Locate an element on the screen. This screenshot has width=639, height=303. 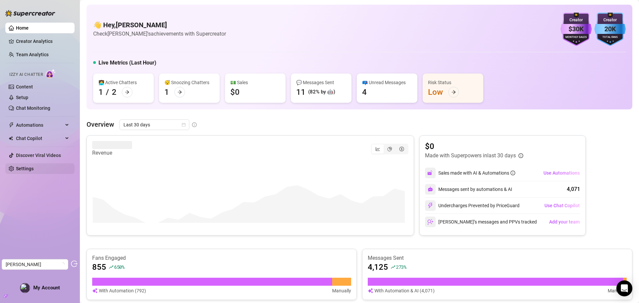
img: blue-badge-DgoSNQY1.svg is located at coordinates (611, 29).